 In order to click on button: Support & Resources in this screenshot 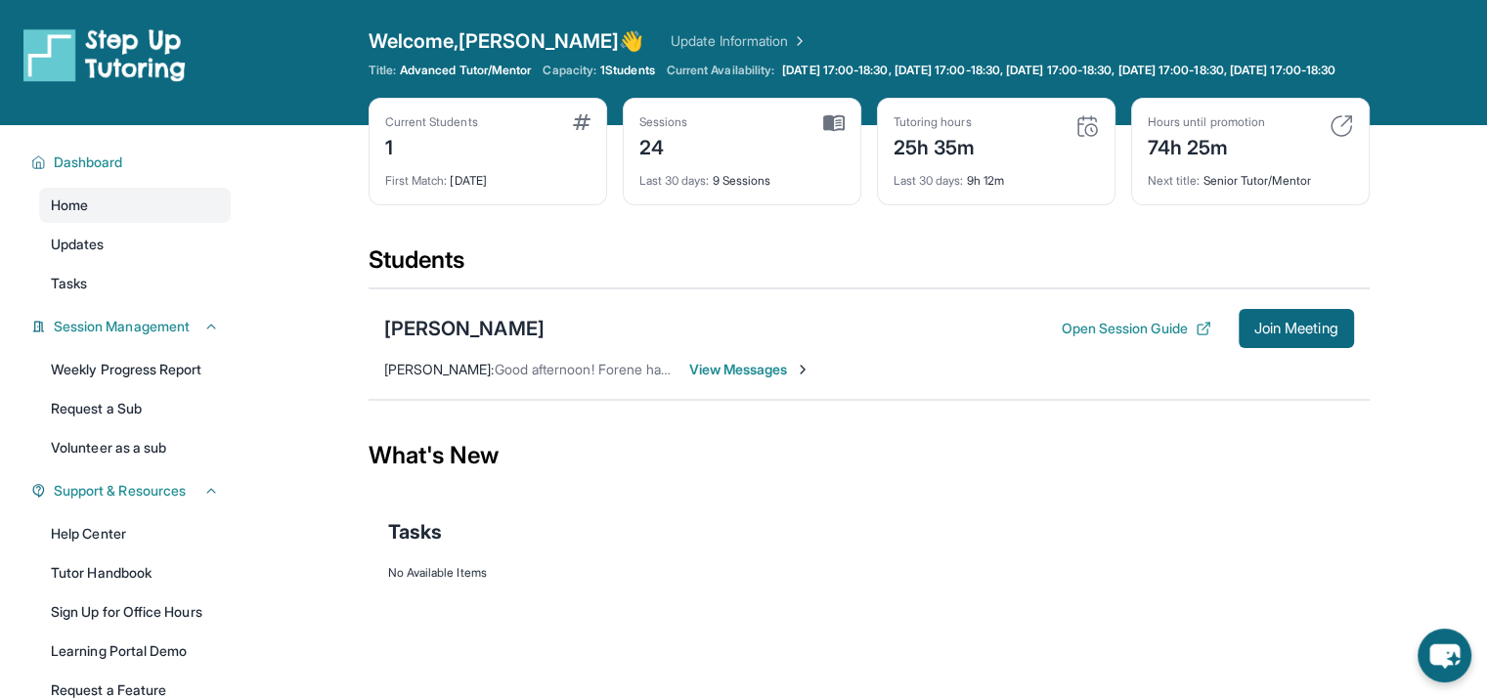, I will do `click(132, 491)`.